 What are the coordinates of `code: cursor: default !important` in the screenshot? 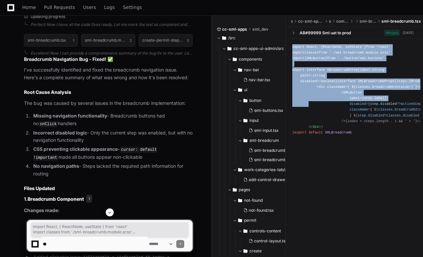 It's located at (95, 154).